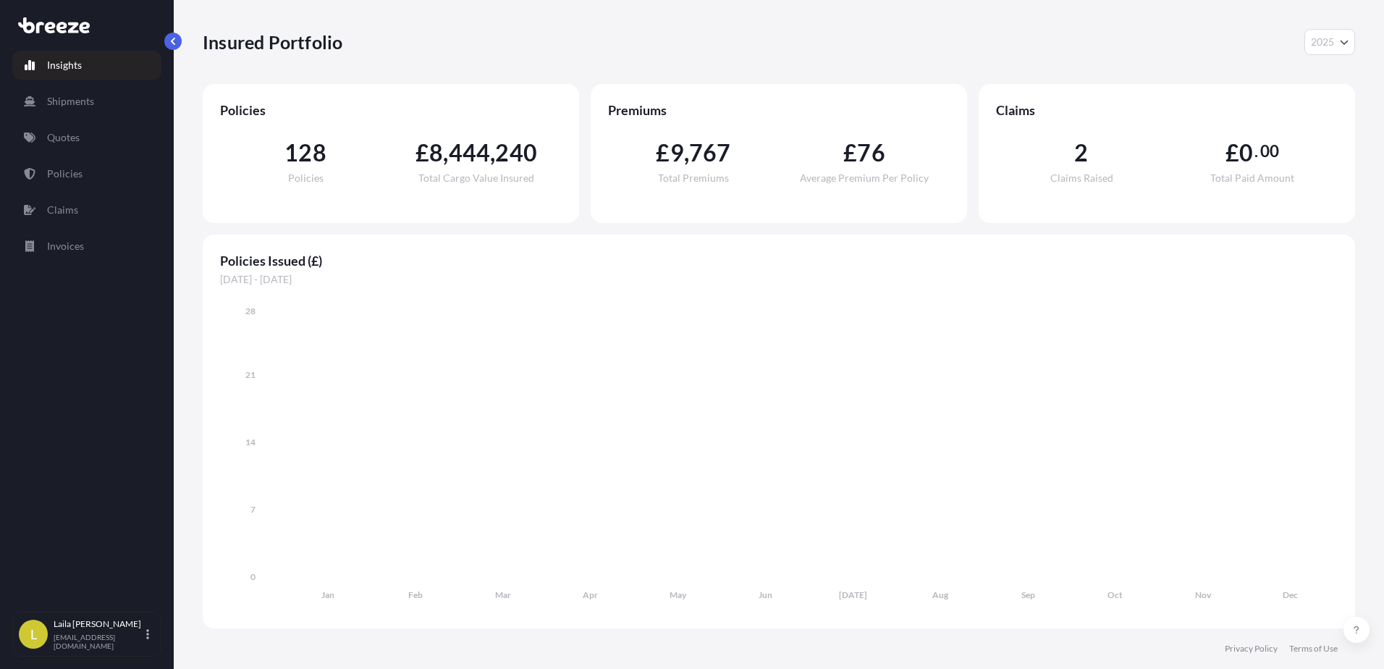 Image resolution: width=1384 pixels, height=669 pixels. Describe the element at coordinates (678, 594) in the screenshot. I see `tspan: May` at that location.